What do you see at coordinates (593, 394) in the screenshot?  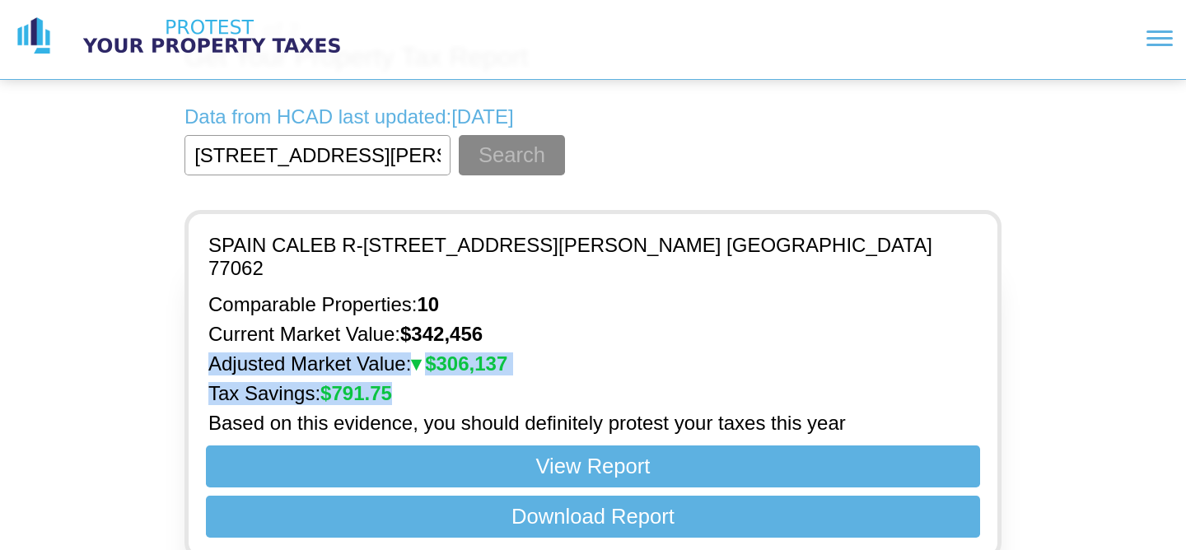 I see `p: Tax Savings:` at bounding box center [593, 394].